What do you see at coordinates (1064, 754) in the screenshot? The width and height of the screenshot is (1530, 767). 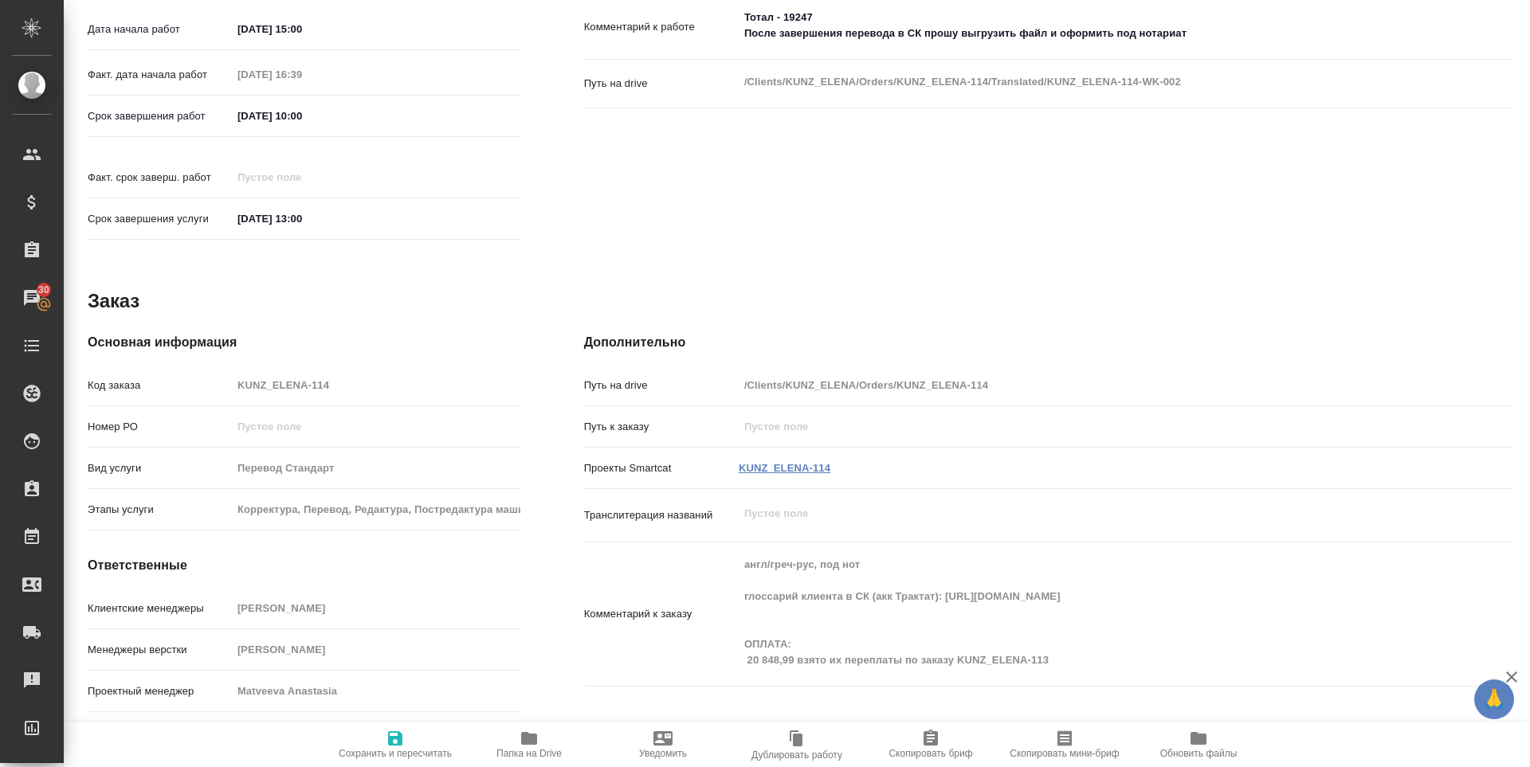 I see `span: Скопировать мини-бриф` at bounding box center [1064, 754].